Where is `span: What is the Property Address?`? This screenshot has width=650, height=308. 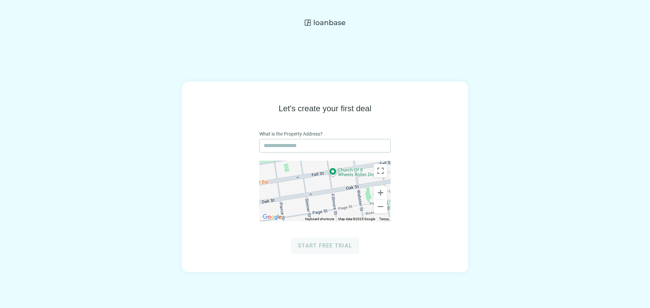
span: What is the Property Address? is located at coordinates (291, 134).